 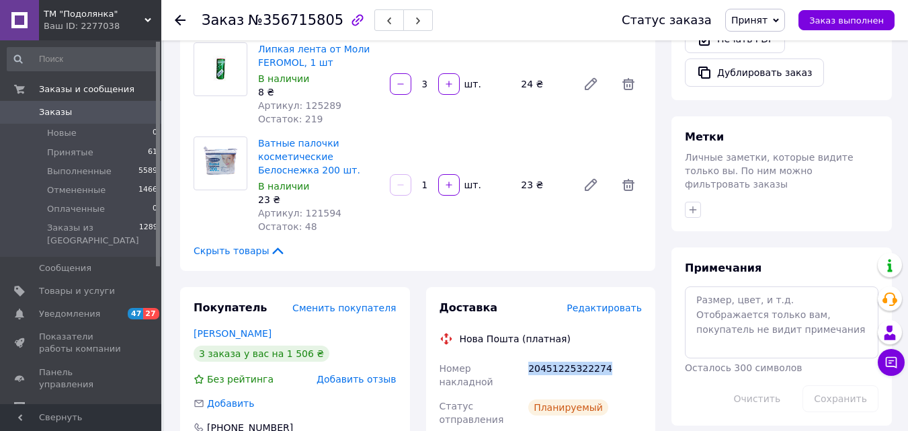 I want to click on div: Ваш ID: 2277038, so click(x=102, y=26).